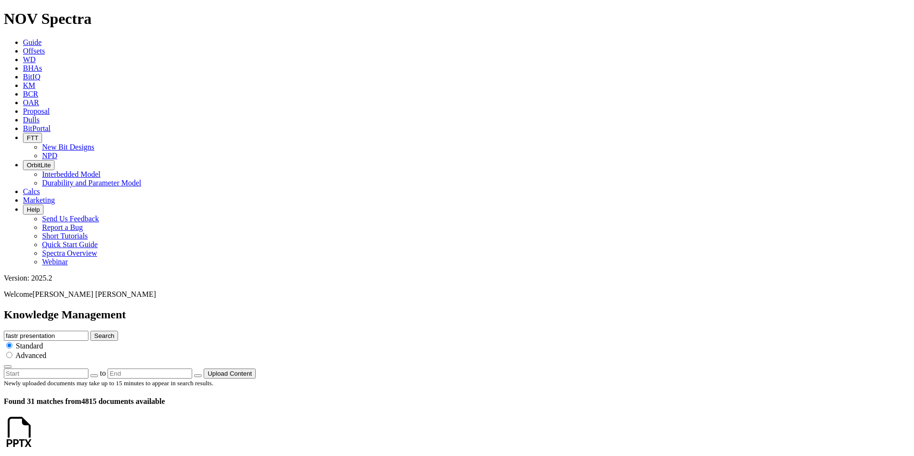  Describe the element at coordinates (92, 183) in the screenshot. I see `a: Durability and Parameter Model` at that location.